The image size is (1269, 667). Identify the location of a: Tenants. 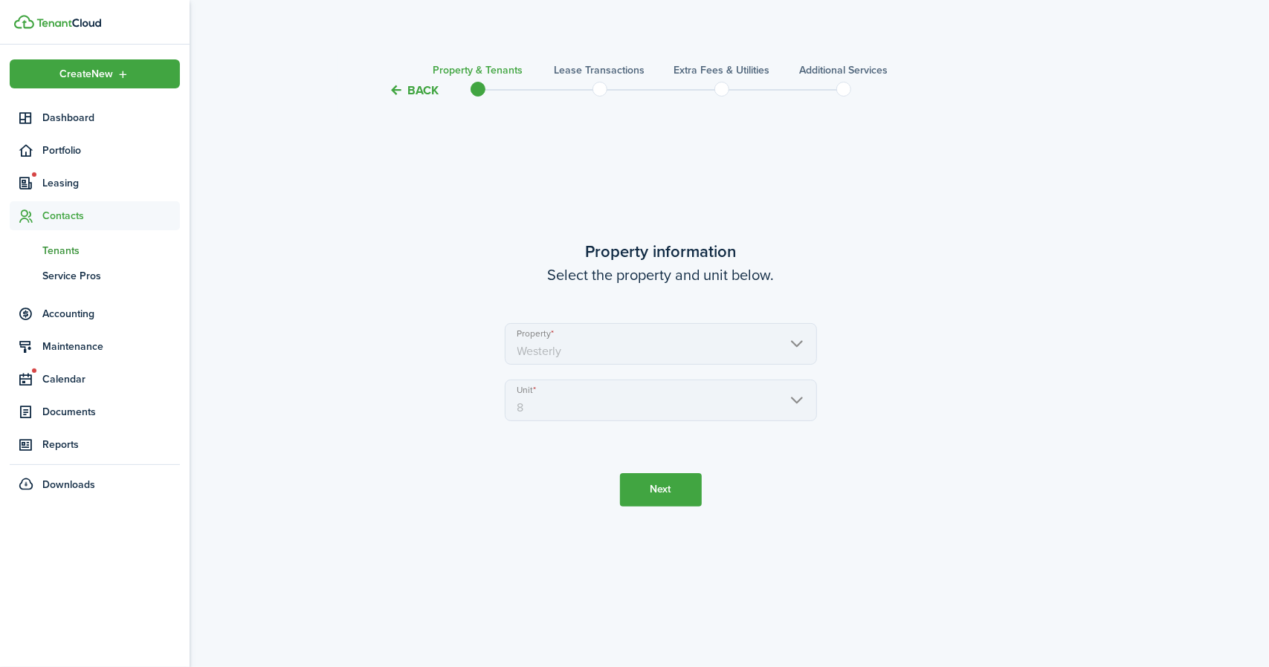
(94, 250).